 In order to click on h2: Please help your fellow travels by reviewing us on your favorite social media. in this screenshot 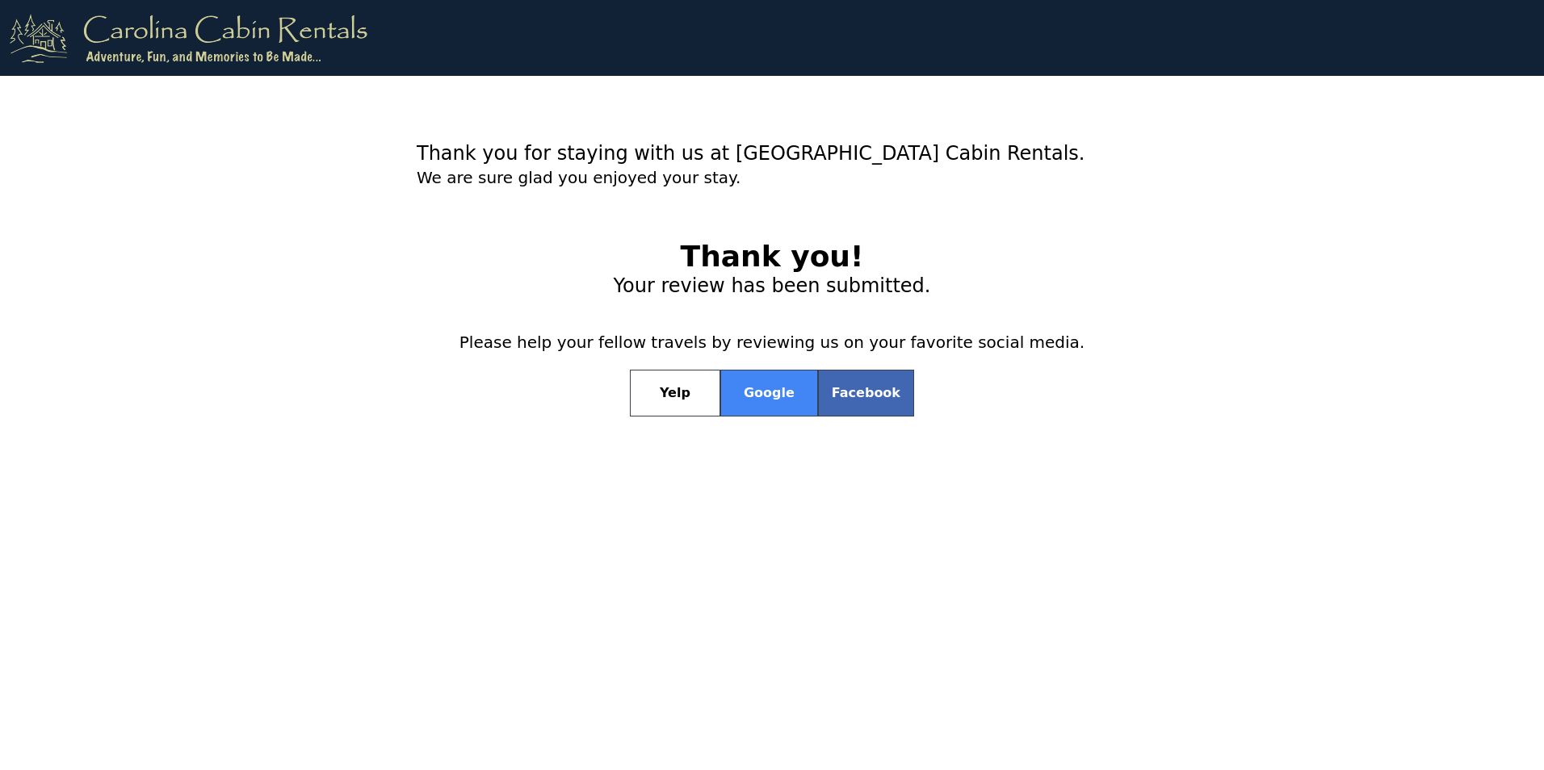, I will do `click(772, 342)`.